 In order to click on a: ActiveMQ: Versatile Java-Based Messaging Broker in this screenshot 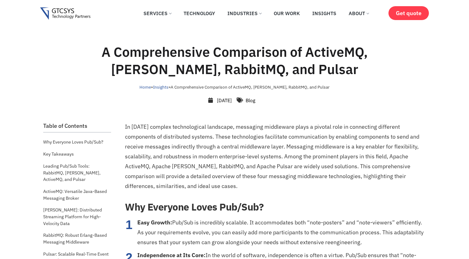, I will do `click(77, 194)`.